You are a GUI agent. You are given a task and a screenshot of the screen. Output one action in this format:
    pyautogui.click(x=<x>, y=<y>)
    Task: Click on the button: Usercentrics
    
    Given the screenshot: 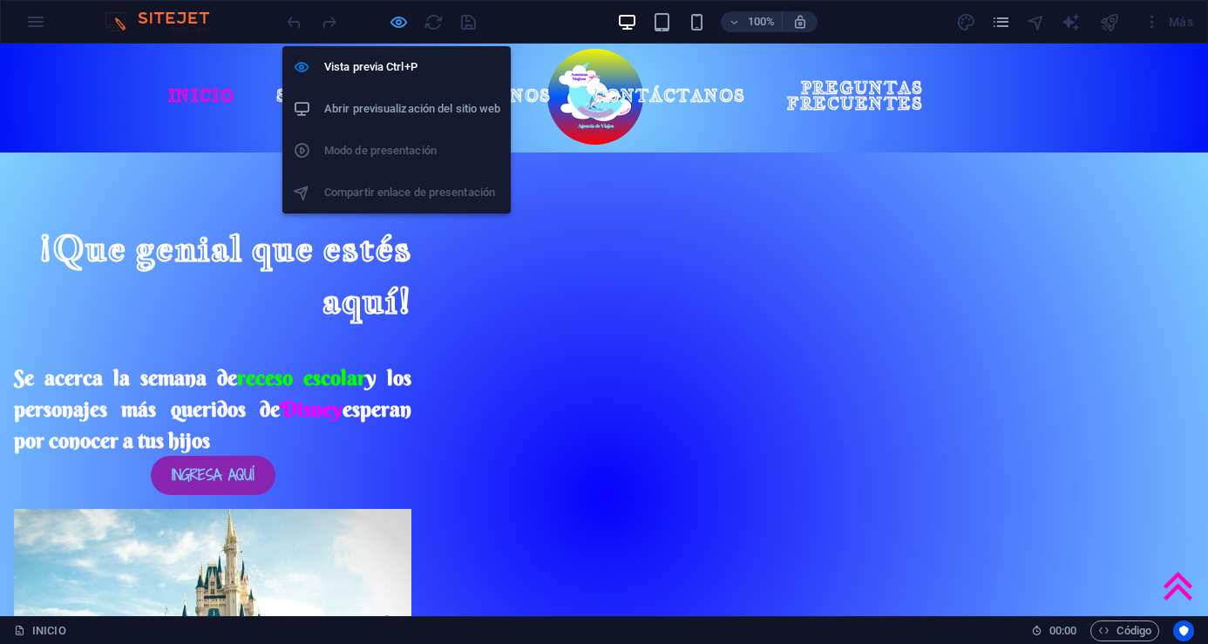 What is the action you would take?
    pyautogui.click(x=1184, y=631)
    